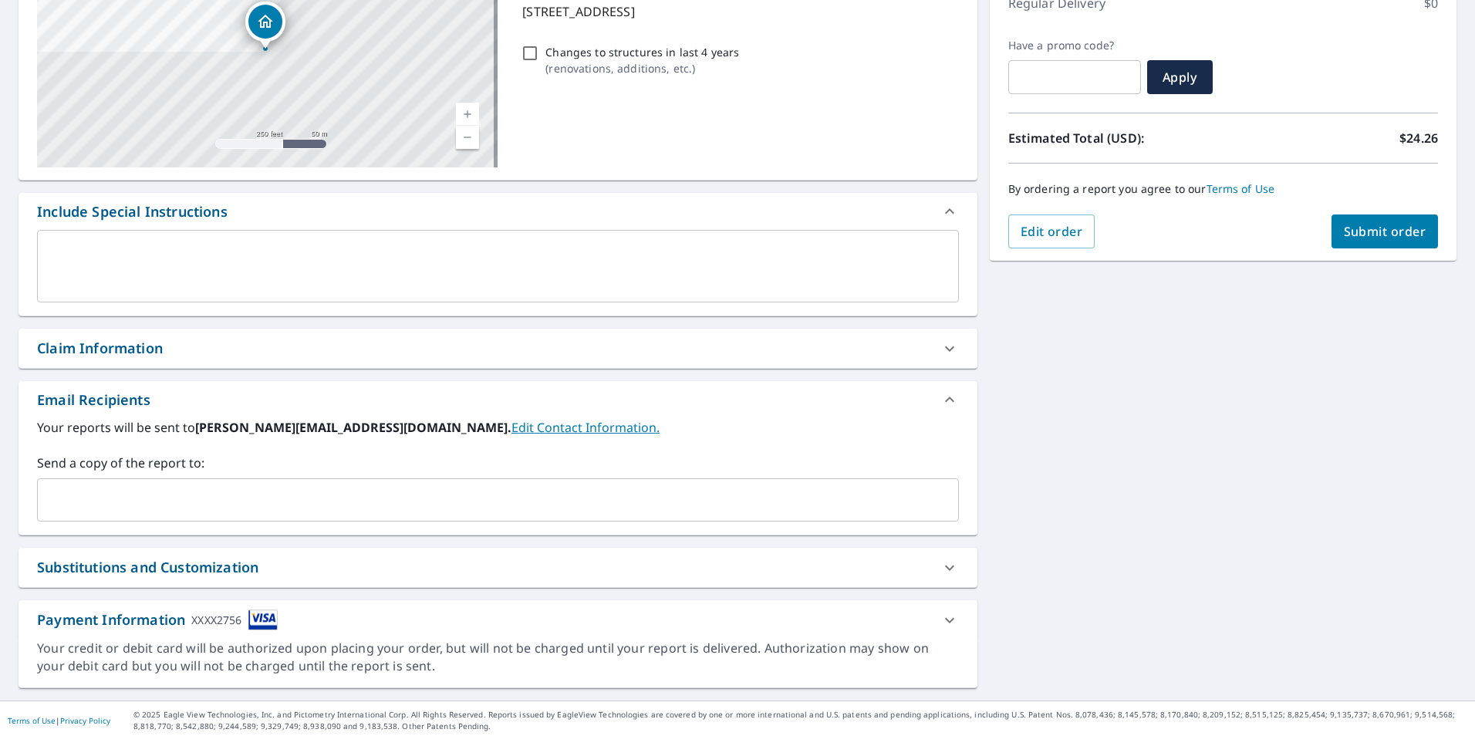  Describe the element at coordinates (1385, 231) in the screenshot. I see `span: Submit order` at that location.